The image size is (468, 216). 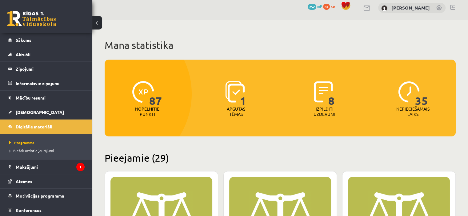 I want to click on legend: Informatīvie ziņojumi, so click(x=50, y=83).